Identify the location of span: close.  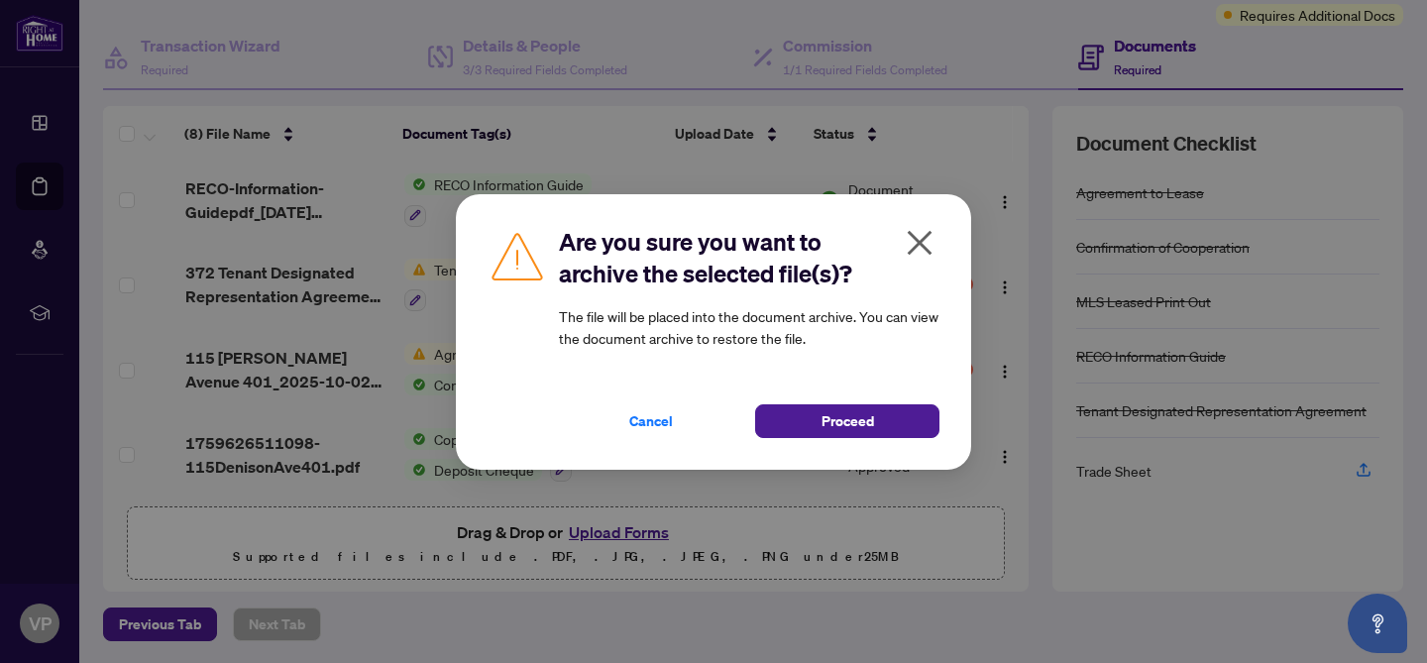
(919, 243).